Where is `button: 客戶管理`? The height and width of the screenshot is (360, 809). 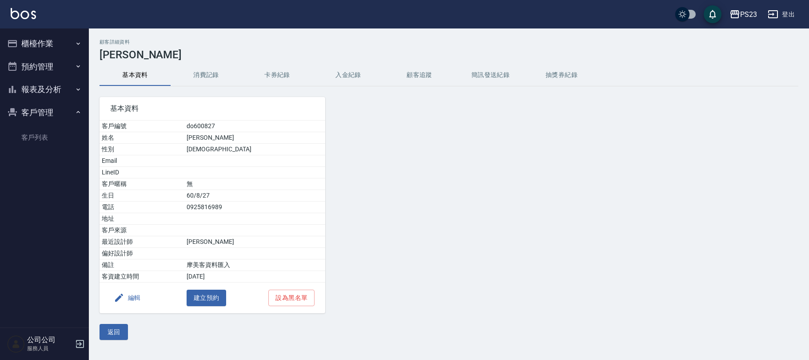
button: 客戶管理 is located at coordinates (44, 112).